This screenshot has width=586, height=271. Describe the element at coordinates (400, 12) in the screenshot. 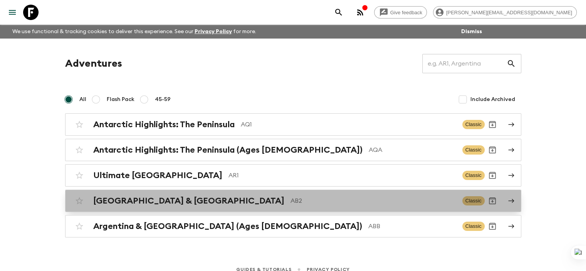

I see `a: Give feedback` at that location.